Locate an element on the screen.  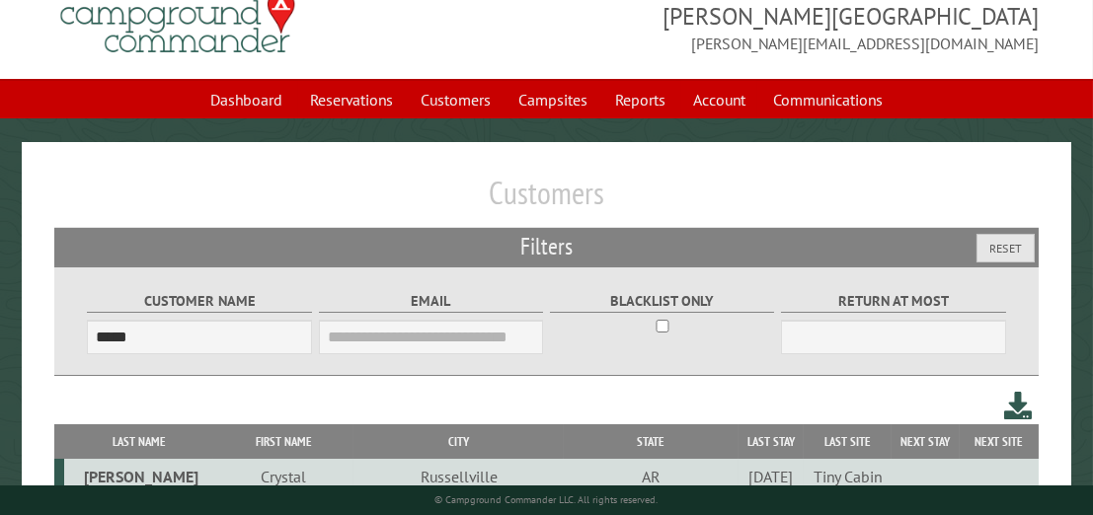
div: v 4.0.25 is located at coordinates (76, 40).